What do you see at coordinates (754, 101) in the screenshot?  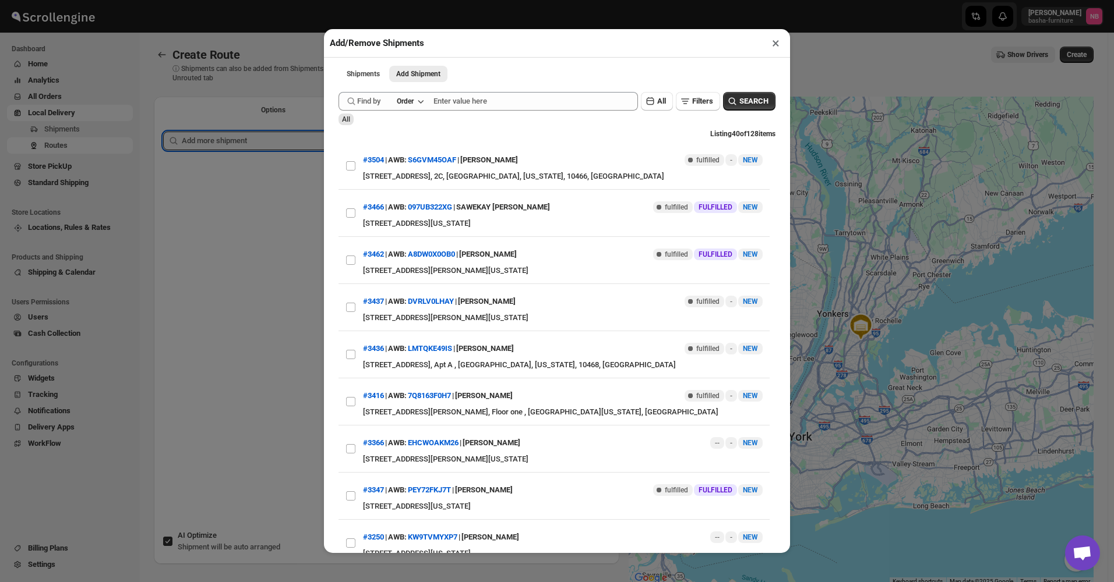 I see `span: SEARCH` at bounding box center [754, 101].